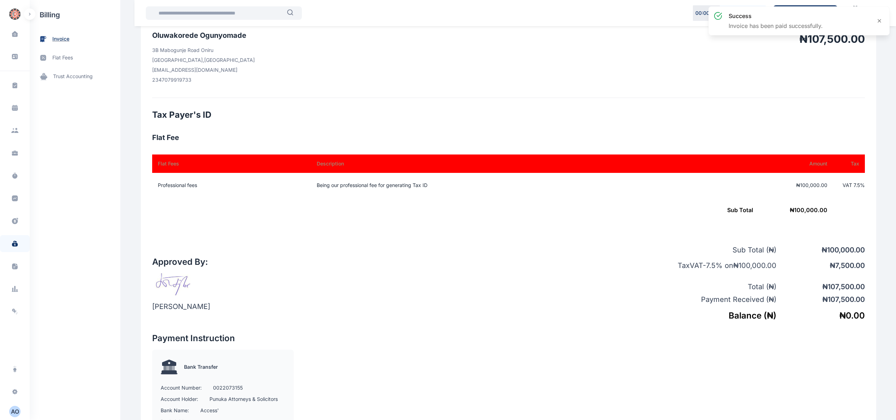 This screenshot has width=896, height=420. I want to click on p: Bank Name:, so click(175, 411).